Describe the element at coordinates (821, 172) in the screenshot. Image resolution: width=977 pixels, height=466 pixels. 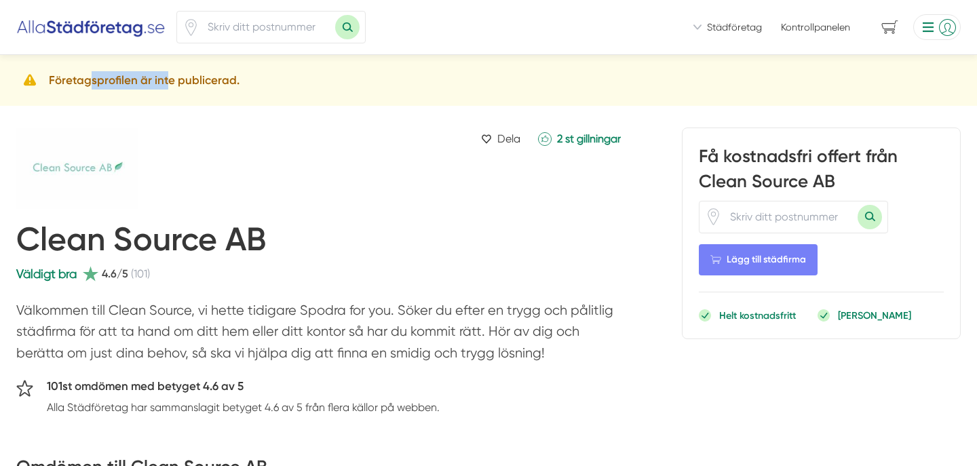
I see `h3: Få kostnadsfri offert från Clean Source AB` at that location.